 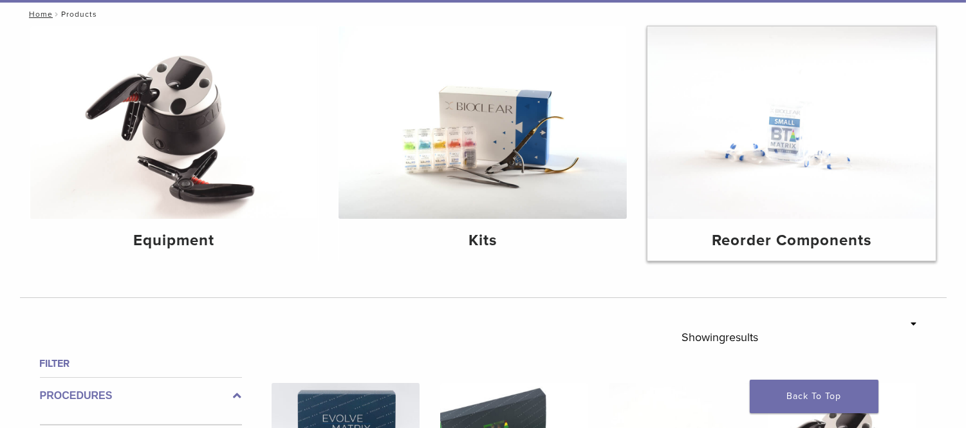 What do you see at coordinates (174, 241) in the screenshot?
I see `h4: Equipment` at bounding box center [174, 241].